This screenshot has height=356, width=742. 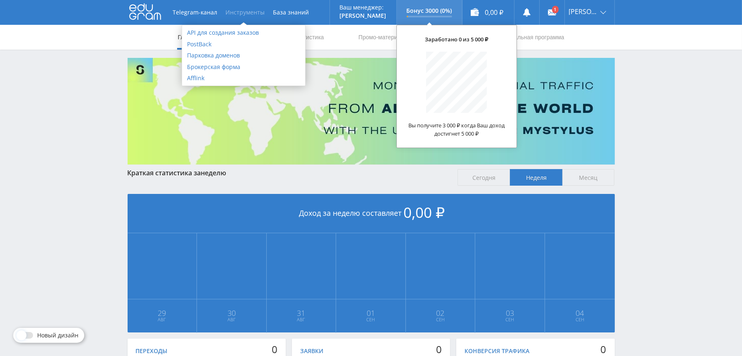 What do you see at coordinates (189, 37) in the screenshot?
I see `a: Главная` at bounding box center [189, 37].